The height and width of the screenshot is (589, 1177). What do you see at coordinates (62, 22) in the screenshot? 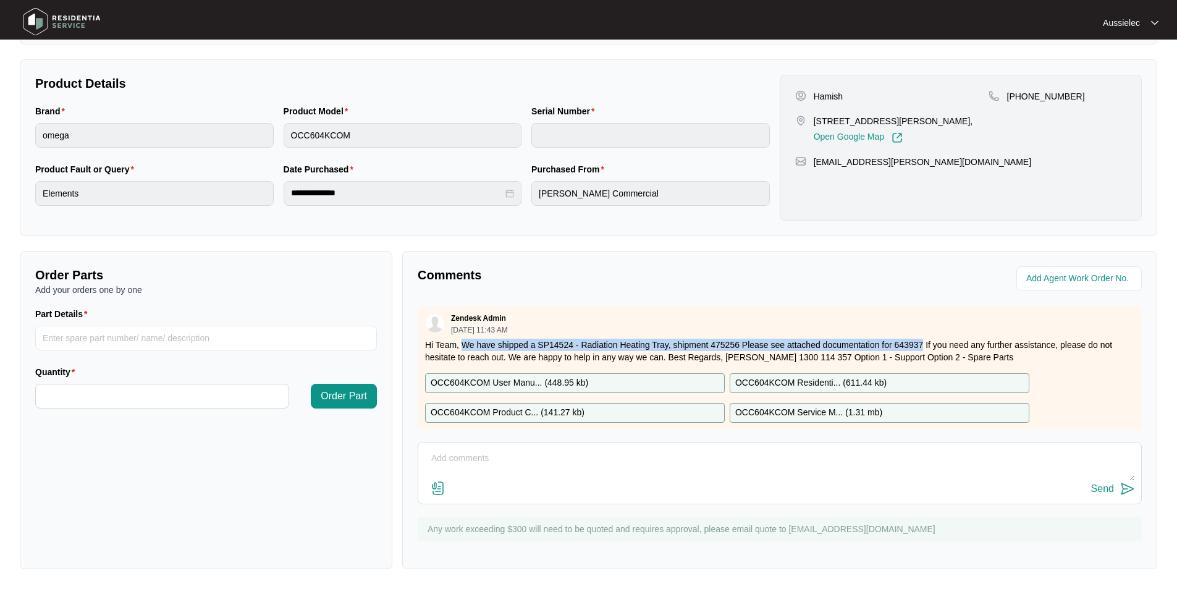
I see `img: residentia service logo` at bounding box center [62, 22].